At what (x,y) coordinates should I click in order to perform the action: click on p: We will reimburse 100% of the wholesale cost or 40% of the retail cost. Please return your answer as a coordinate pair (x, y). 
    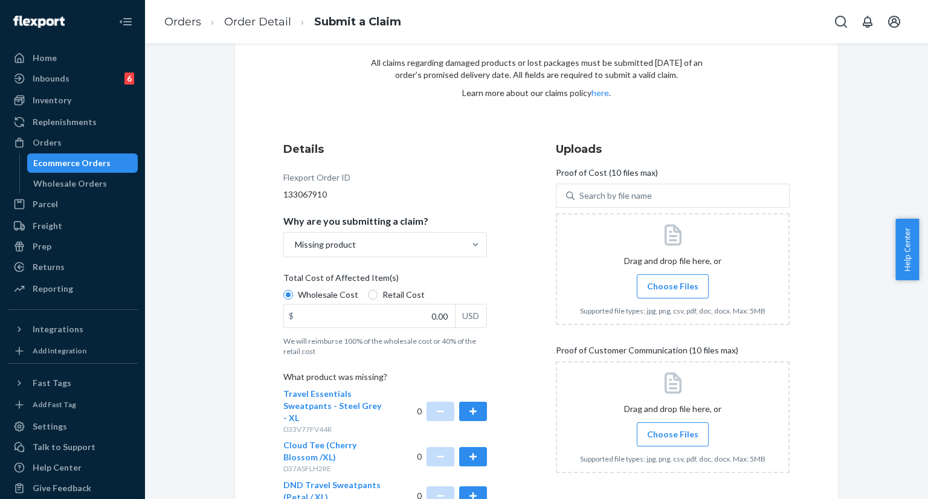
    Looking at the image, I should click on (385, 346).